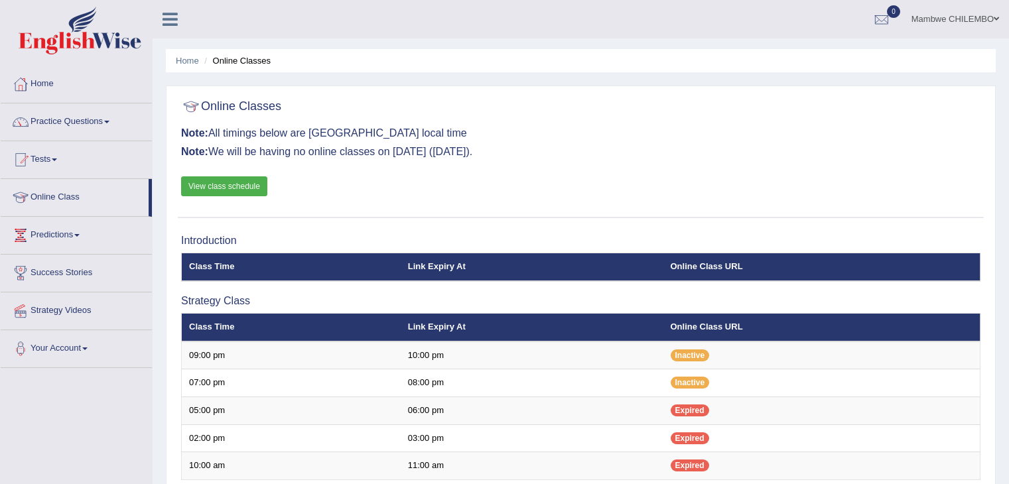 The height and width of the screenshot is (484, 1009). What do you see at coordinates (76, 271) in the screenshot?
I see `a: Success Stories` at bounding box center [76, 271].